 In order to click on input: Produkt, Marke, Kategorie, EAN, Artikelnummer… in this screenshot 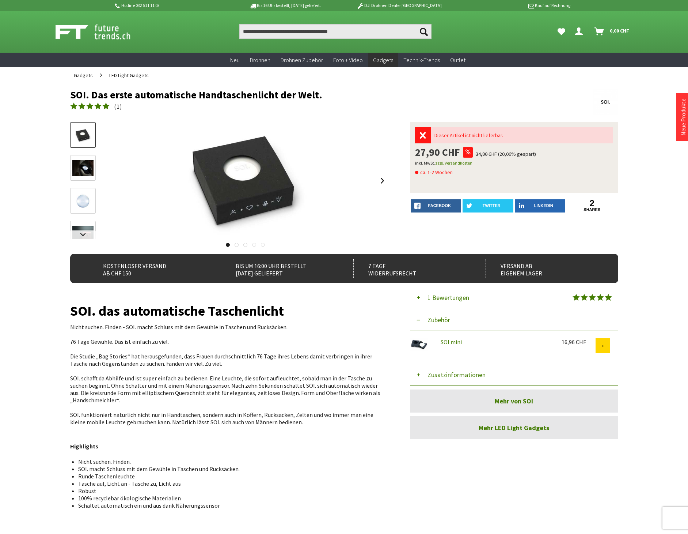, I will do `click(336, 31)`.